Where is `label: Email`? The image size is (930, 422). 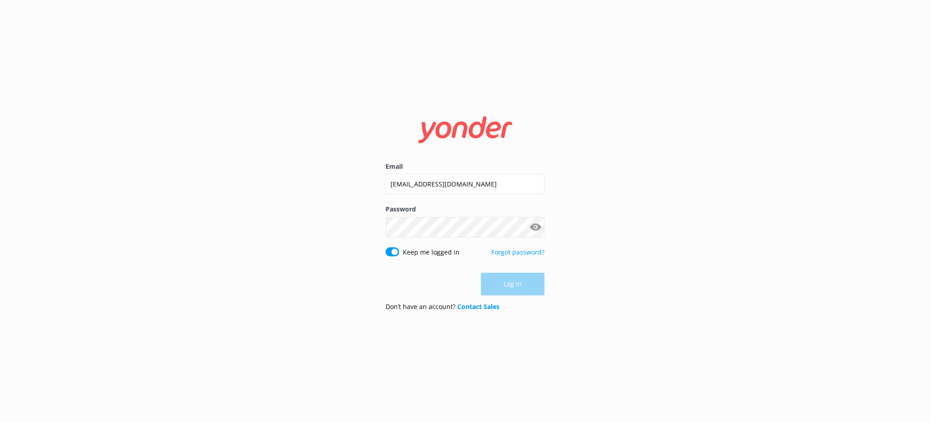
label: Email is located at coordinates (465, 167).